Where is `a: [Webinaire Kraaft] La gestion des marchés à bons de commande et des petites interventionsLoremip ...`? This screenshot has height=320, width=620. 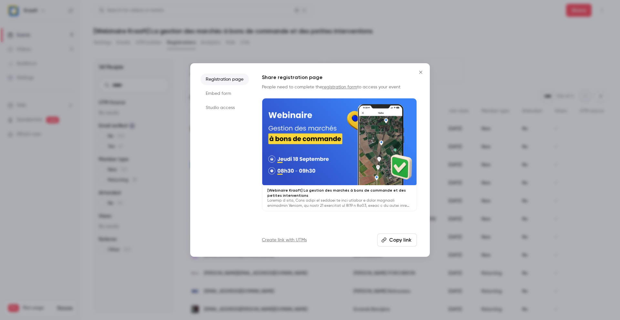
a: [Webinaire Kraaft] La gestion des marchés à bons de commande et des petites interventionsLoremip ... is located at coordinates (339, 155).